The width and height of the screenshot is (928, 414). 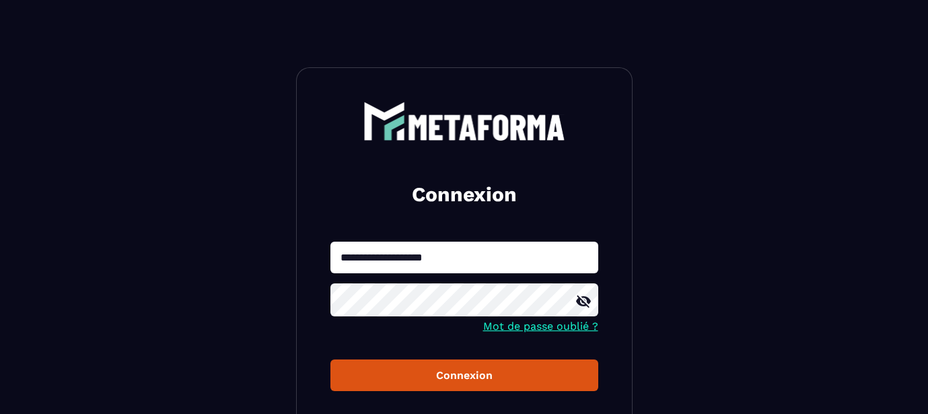 What do you see at coordinates (464, 121) in the screenshot?
I see `a: logo` at bounding box center [464, 121].